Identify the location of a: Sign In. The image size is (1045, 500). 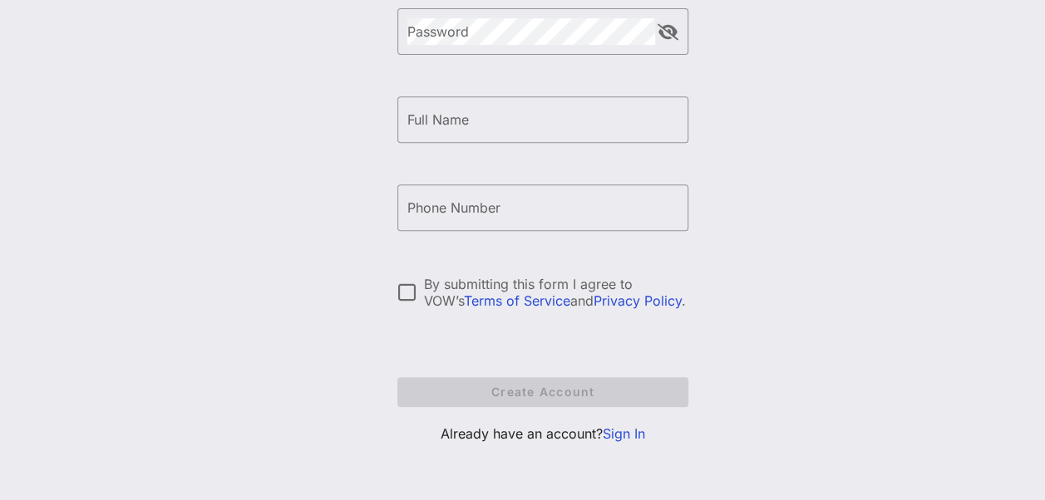
(623, 434).